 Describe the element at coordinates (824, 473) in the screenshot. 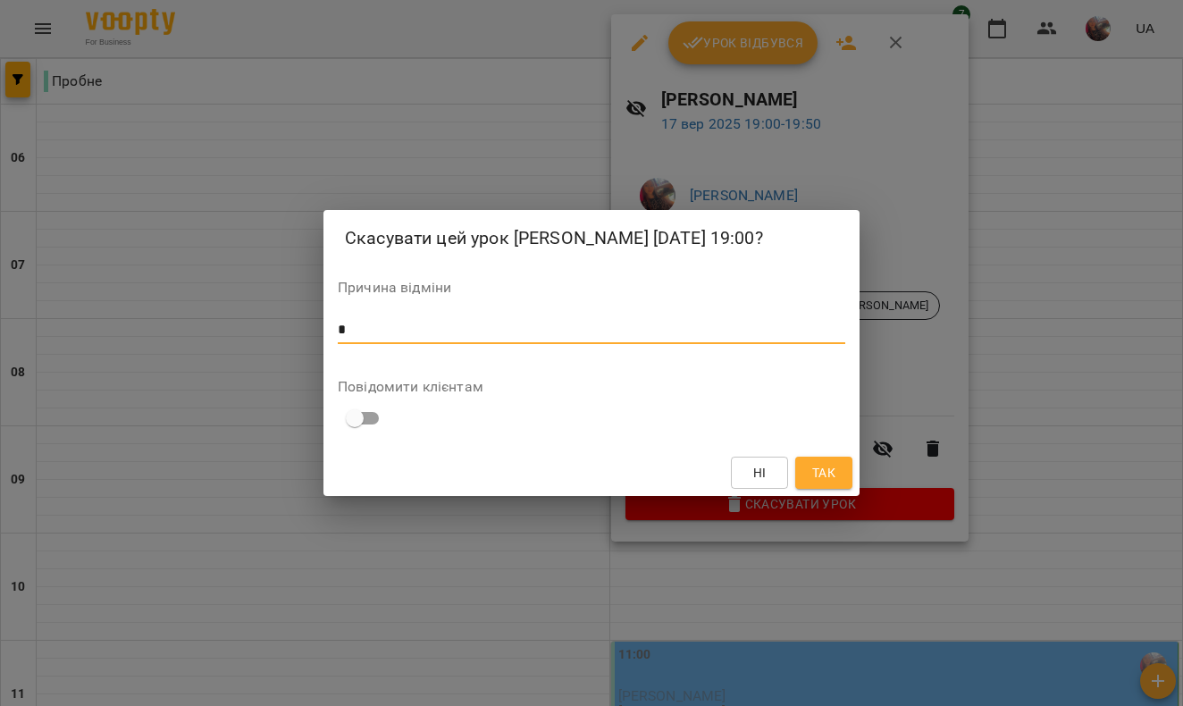

I see `span: Так` at that location.